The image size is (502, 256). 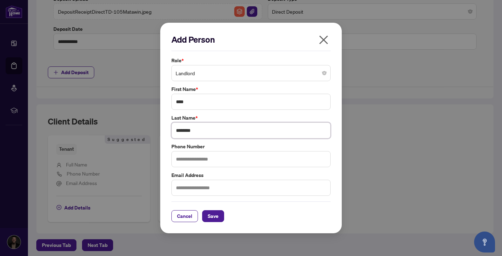 What do you see at coordinates (213, 216) in the screenshot?
I see `span: Save` at bounding box center [213, 216].